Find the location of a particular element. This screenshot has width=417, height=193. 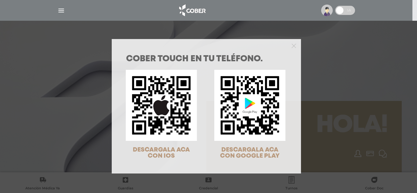

h1: COBER TOUCH en tu teléfono. is located at coordinates (207, 59).